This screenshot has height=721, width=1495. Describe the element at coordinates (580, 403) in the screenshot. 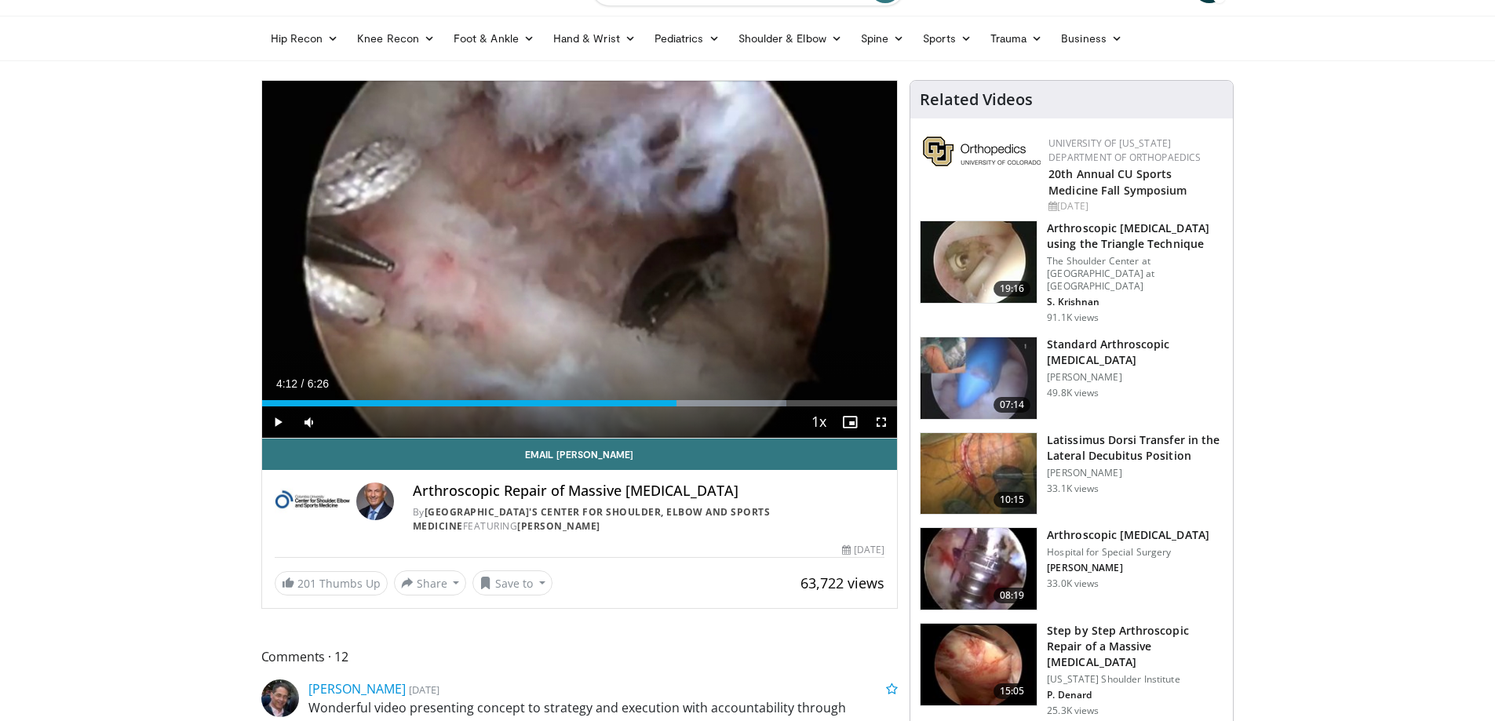

I see `div: Progress Bar` at that location.